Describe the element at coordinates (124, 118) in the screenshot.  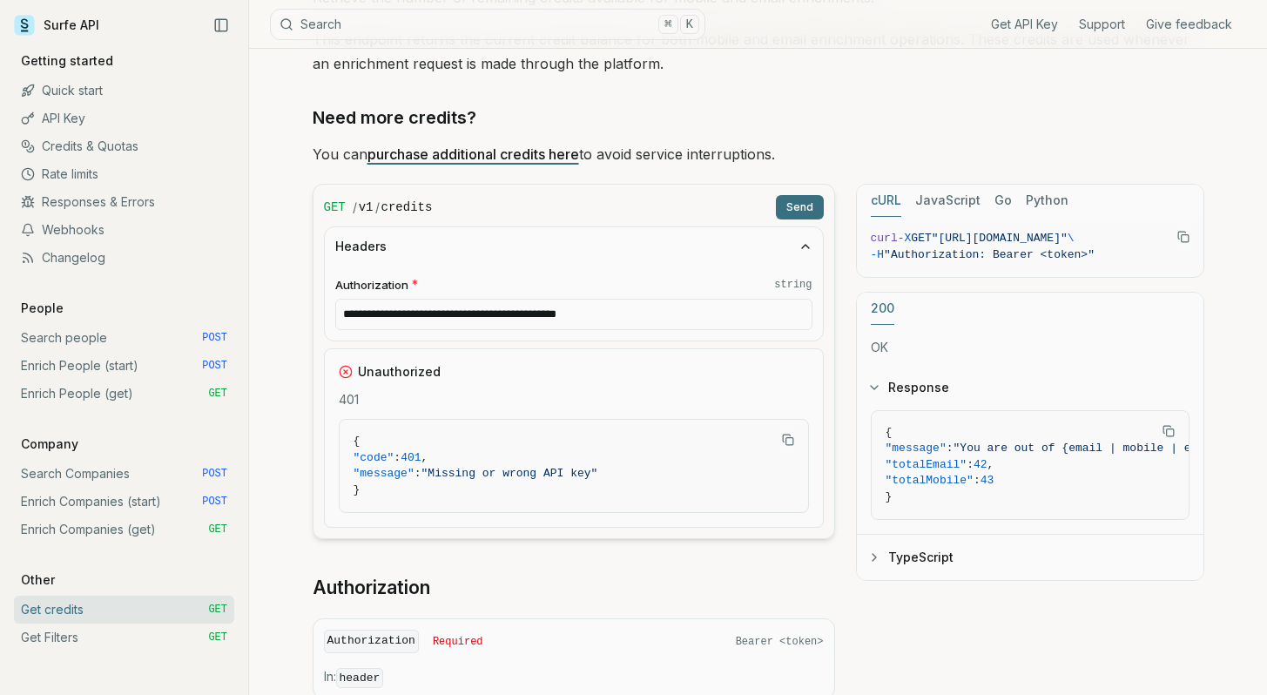
I see `a: API Key` at that location.